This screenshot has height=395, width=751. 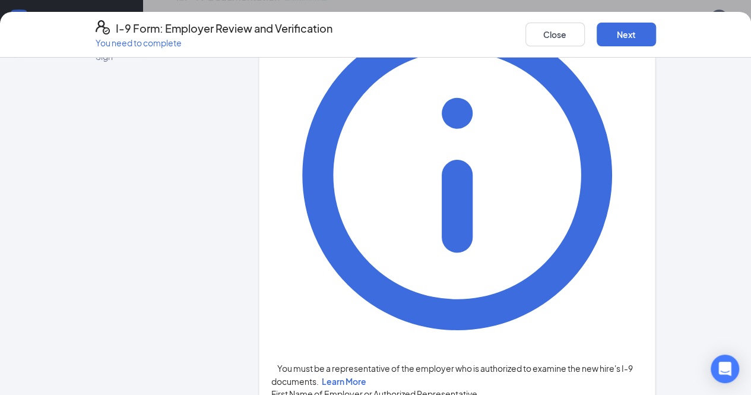 What do you see at coordinates (725, 369) in the screenshot?
I see `div: Open Intercom Messenger` at bounding box center [725, 369].